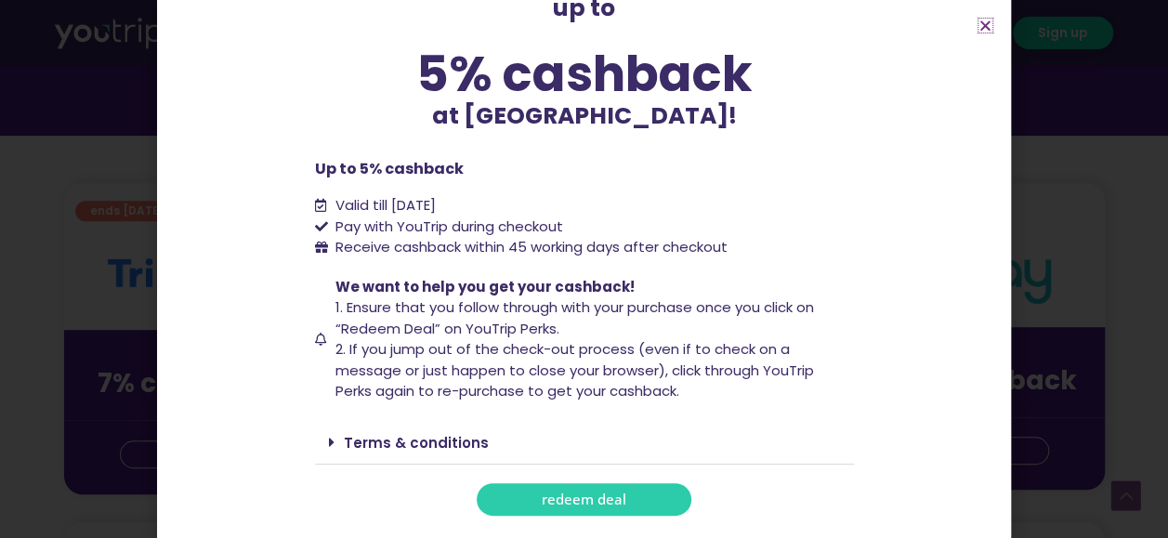 The height and width of the screenshot is (538, 1168). Describe the element at coordinates (583, 499) in the screenshot. I see `span: redeem deal` at that location.